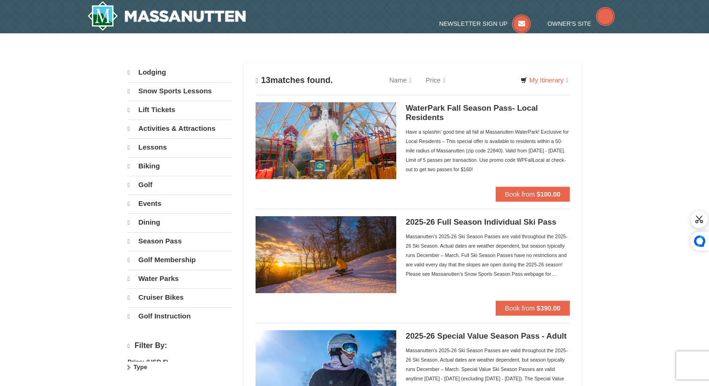  Describe the element at coordinates (148, 361) in the screenshot. I see `strong: Price: (USD $)` at that location.